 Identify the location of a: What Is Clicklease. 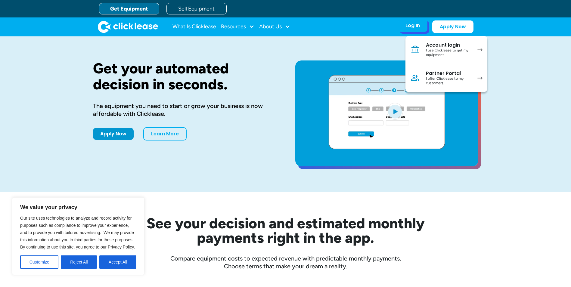
(194, 27).